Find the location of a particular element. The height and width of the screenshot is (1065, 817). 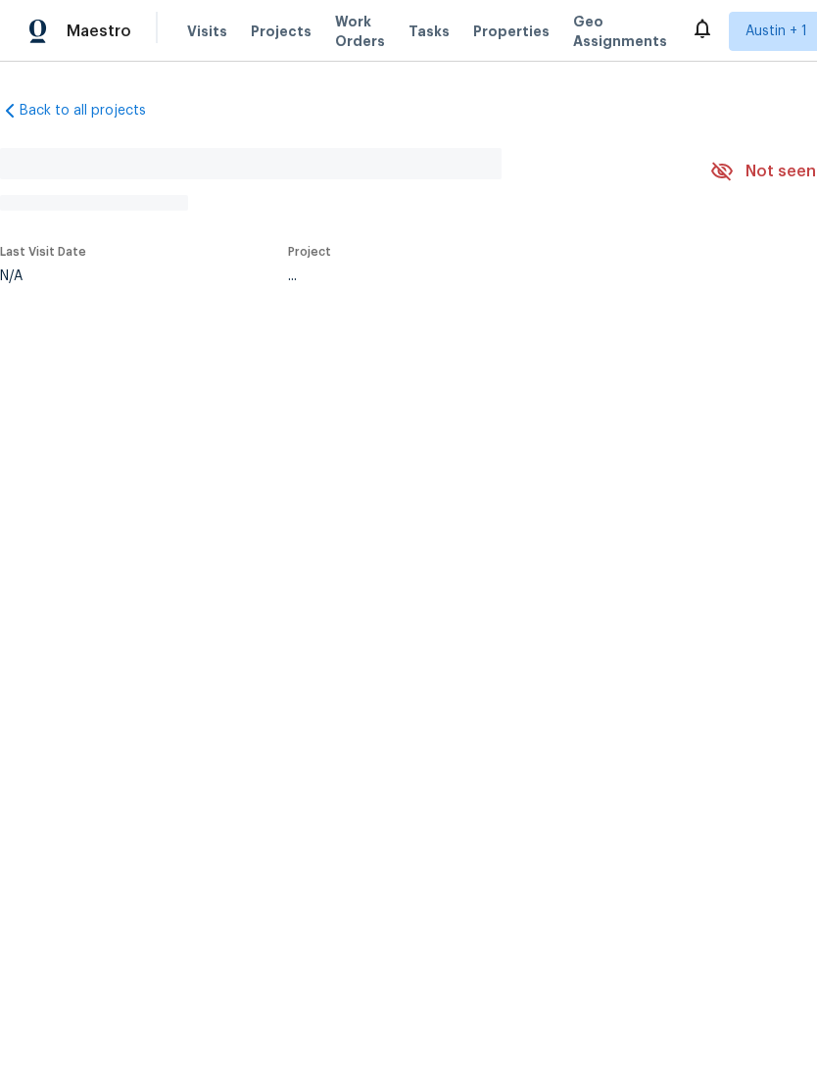

span: Projects is located at coordinates (281, 31).